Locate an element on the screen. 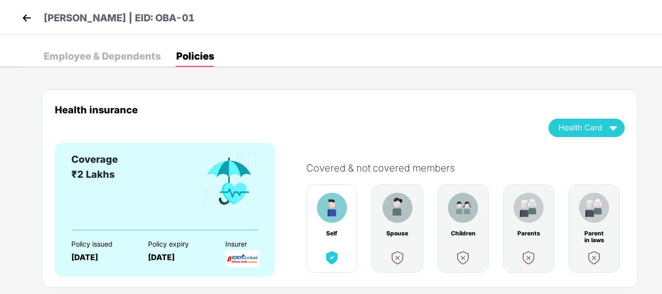 The width and height of the screenshot is (662, 294). div: Policies is located at coordinates (195, 56).